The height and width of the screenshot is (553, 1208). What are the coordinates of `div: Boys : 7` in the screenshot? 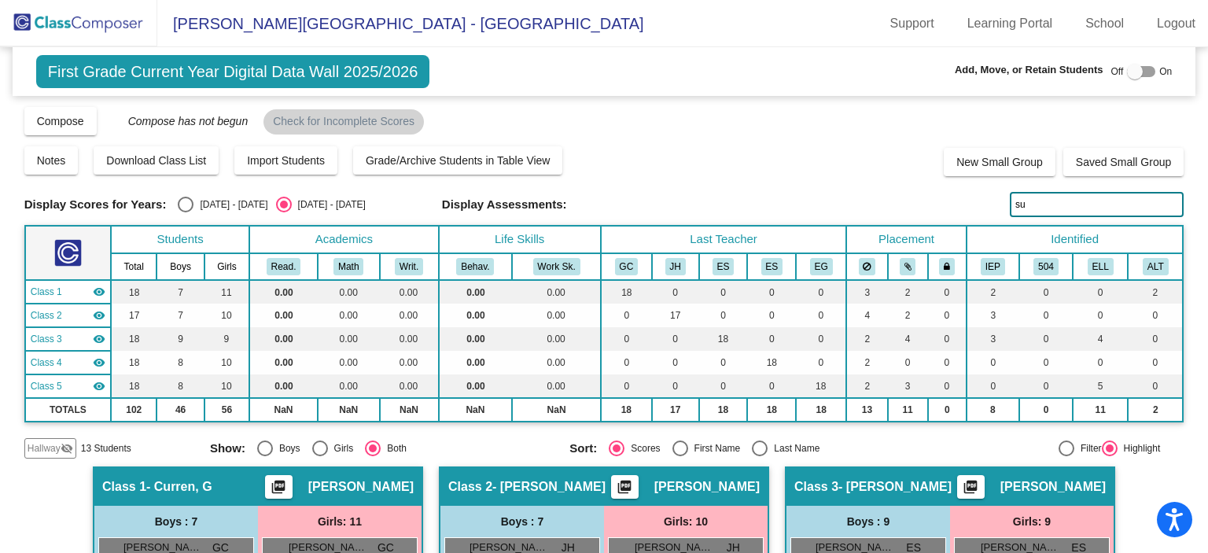 It's located at (522, 521).